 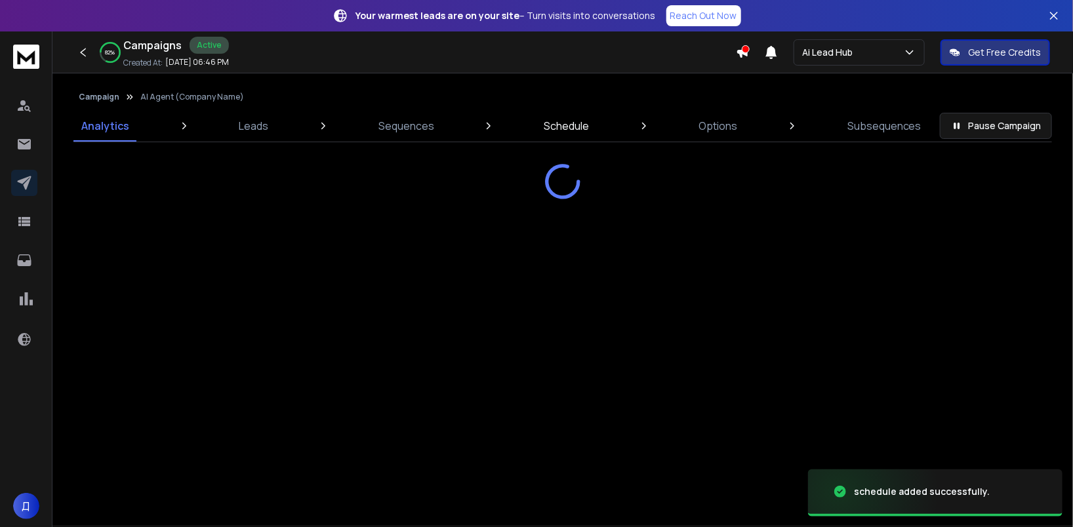 I want to click on p: Sequences, so click(x=406, y=126).